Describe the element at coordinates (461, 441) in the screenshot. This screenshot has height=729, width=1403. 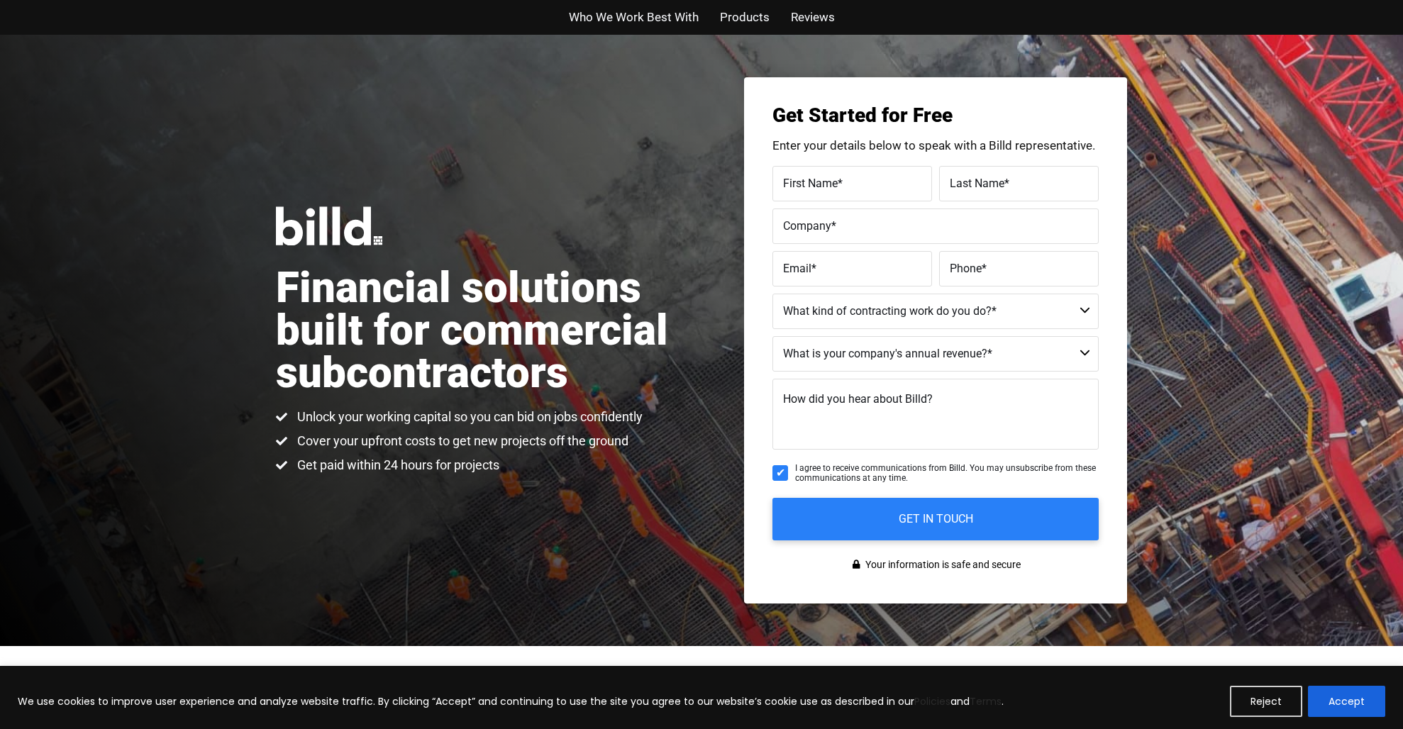
I see `span: Cover your upfront costs to get new projects off the ground` at that location.